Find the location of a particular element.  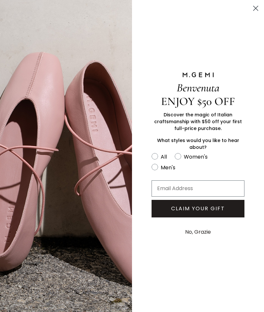

img: M.GEMI is located at coordinates (198, 75).